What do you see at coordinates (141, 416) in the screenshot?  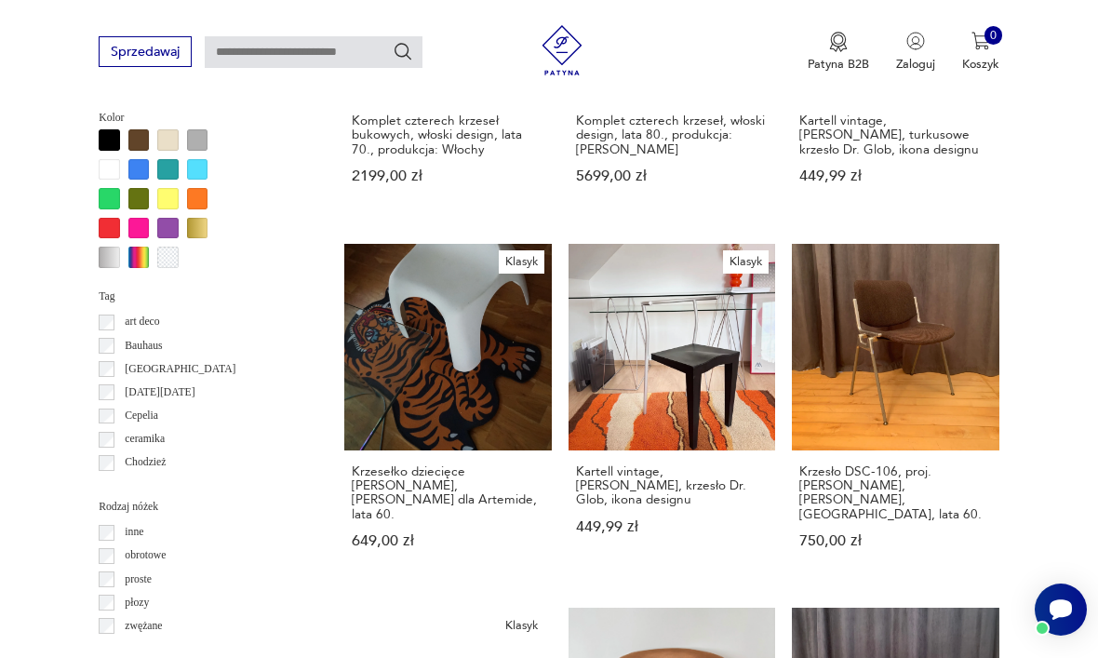 I see `p: Cepelia` at bounding box center [141, 416].